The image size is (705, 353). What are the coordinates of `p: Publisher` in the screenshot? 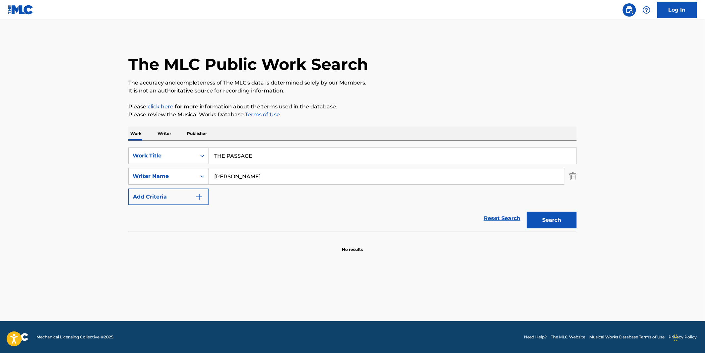 It's located at (197, 134).